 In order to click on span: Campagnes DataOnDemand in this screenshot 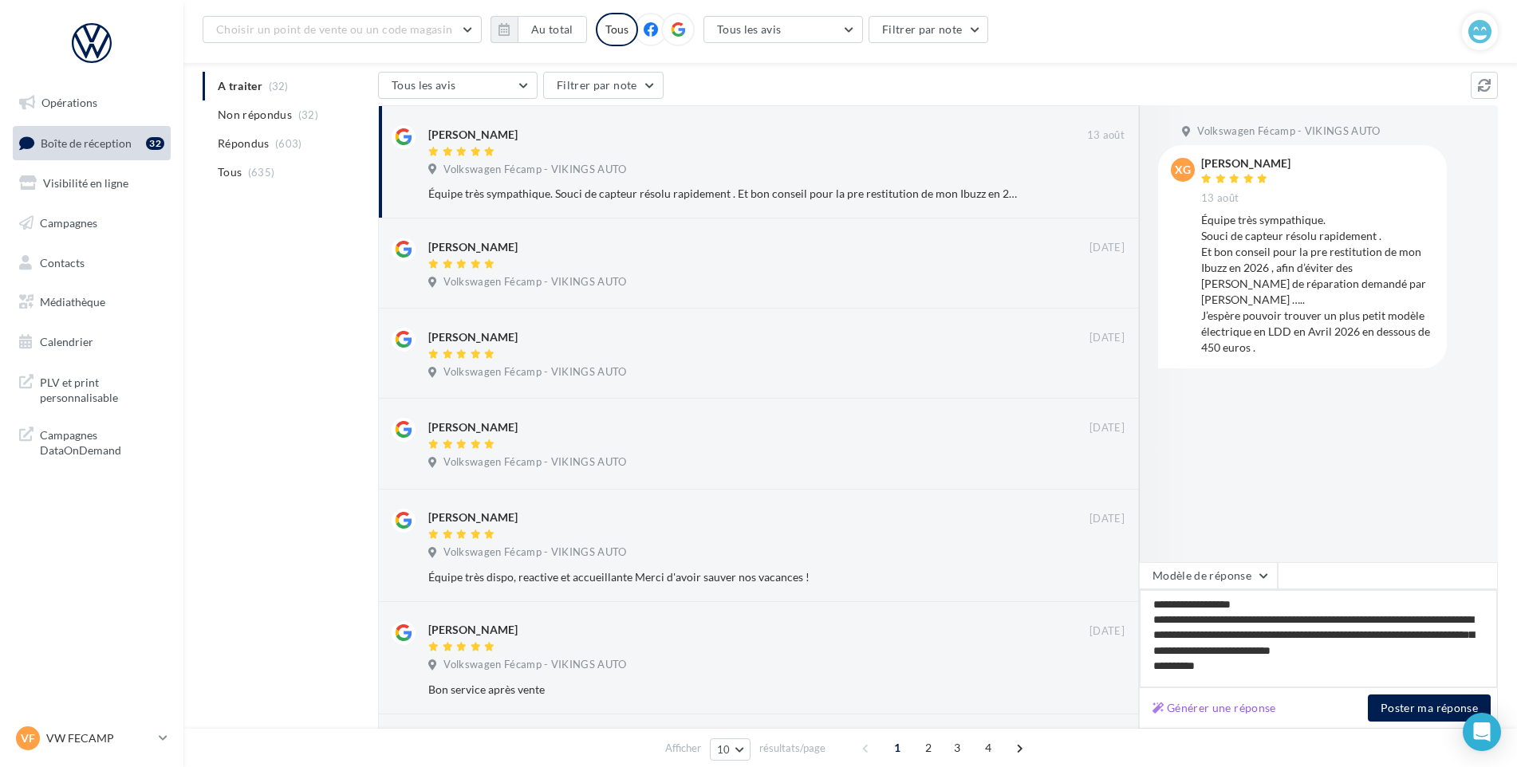, I will do `click(102, 441)`.